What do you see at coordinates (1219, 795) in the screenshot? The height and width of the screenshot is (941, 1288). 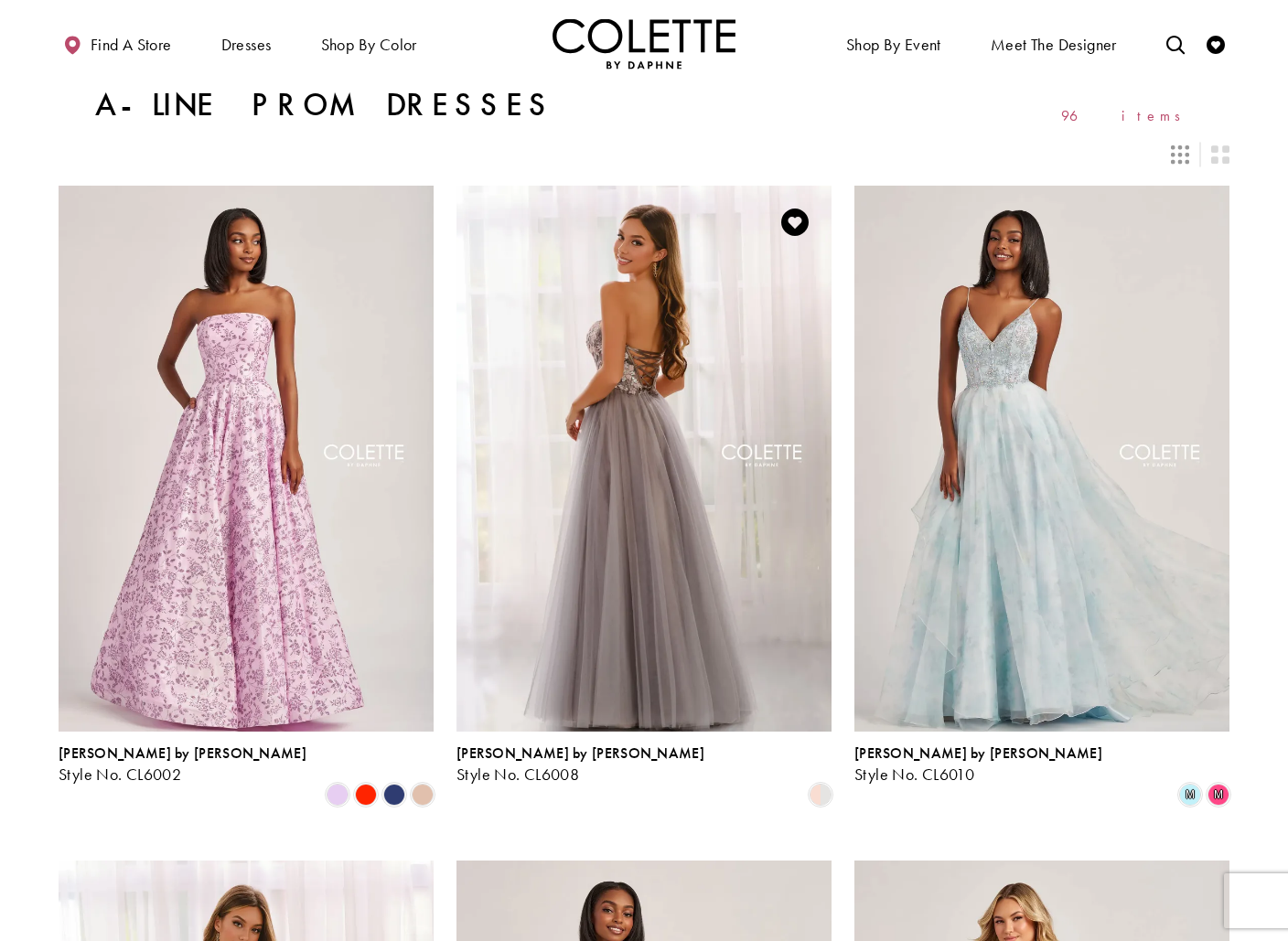 I see `i: Pink Floral` at bounding box center [1219, 795].